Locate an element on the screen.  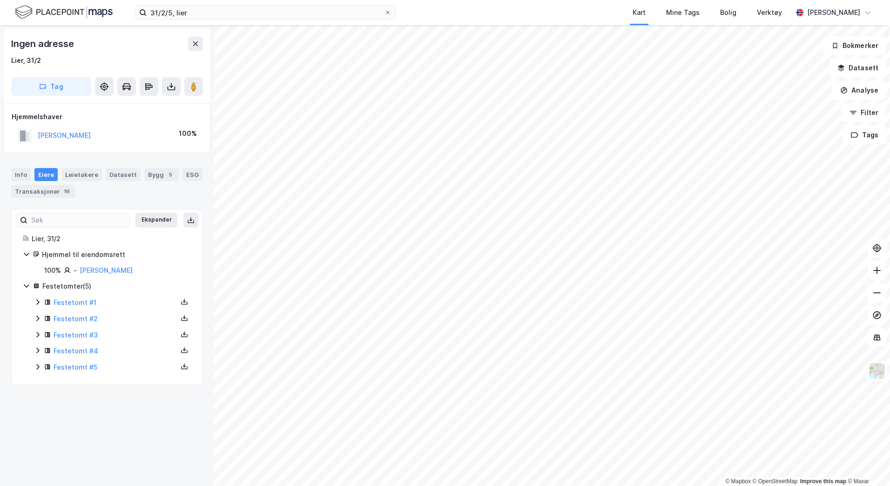
a: Festetomt #4 is located at coordinates (76, 351).